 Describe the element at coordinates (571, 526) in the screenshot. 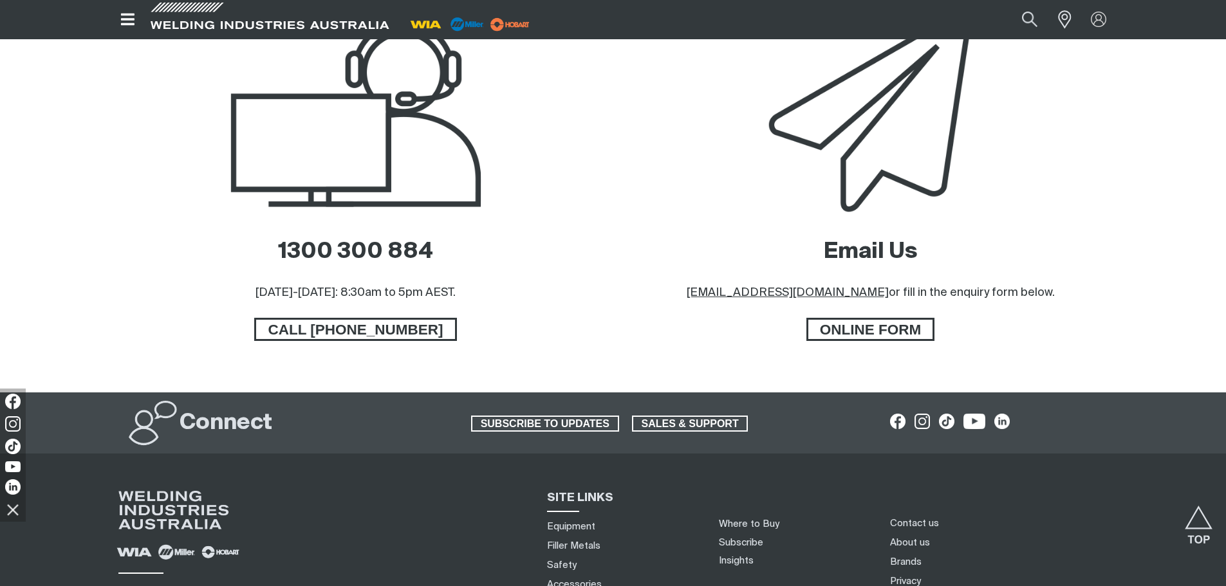

I see `a: Equipment` at that location.